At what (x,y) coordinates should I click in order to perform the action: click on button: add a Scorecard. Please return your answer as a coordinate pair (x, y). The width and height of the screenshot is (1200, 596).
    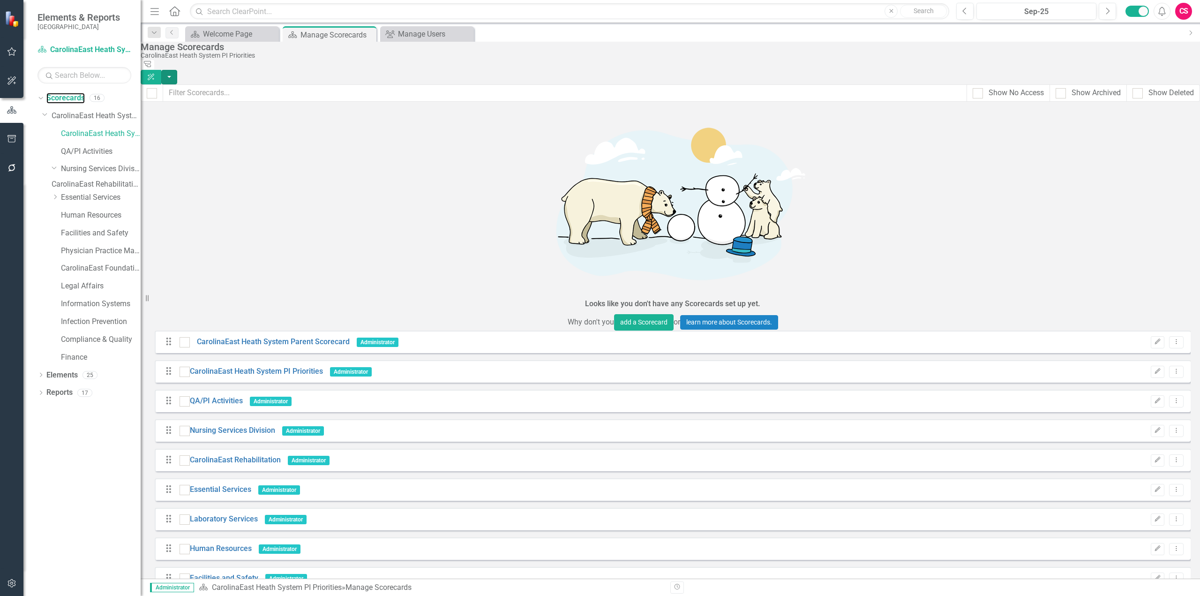
    Looking at the image, I should click on (644, 322).